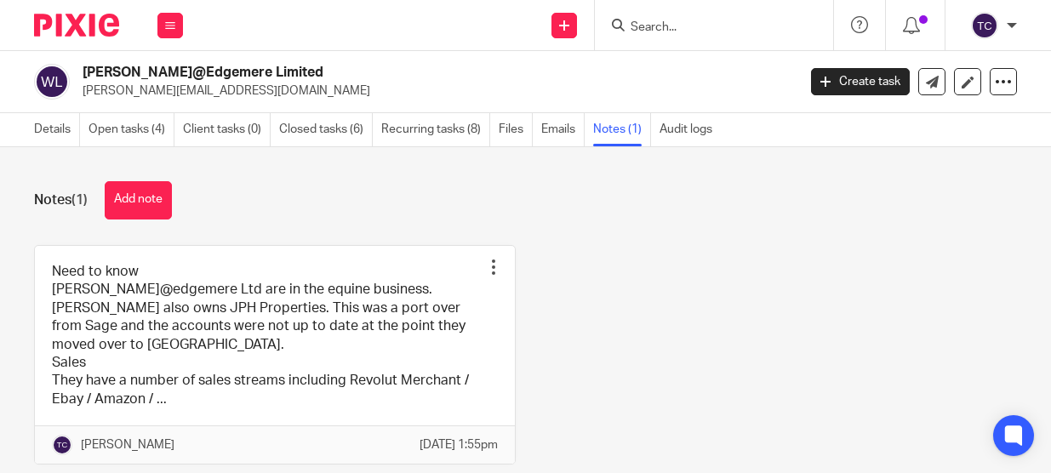 This screenshot has height=473, width=1051. Describe the element at coordinates (516, 129) in the screenshot. I see `a: Files` at that location.